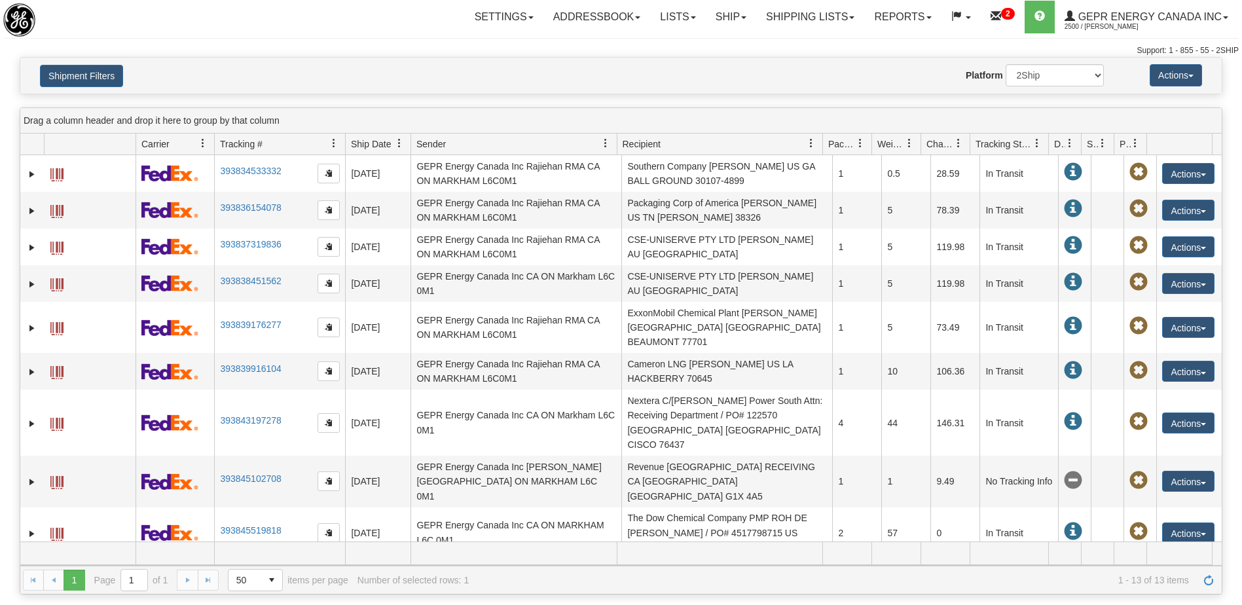  What do you see at coordinates (250, 281) in the screenshot?
I see `a: 393838451562` at bounding box center [250, 281].